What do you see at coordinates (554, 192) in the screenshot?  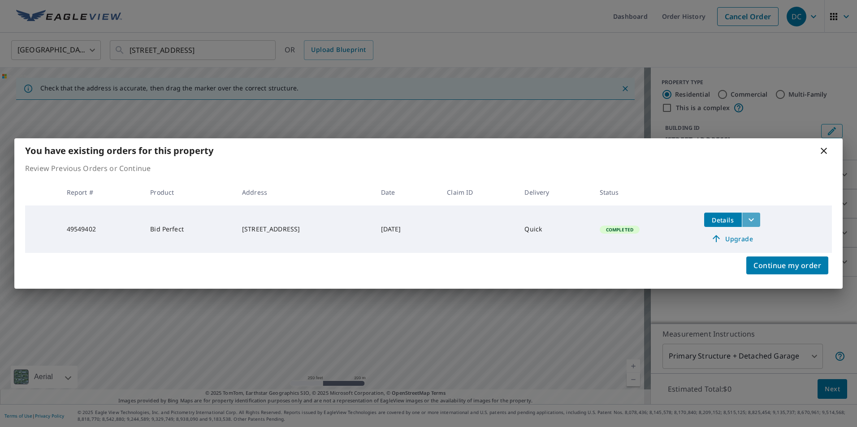 I see `th: Delivery` at bounding box center [554, 192].